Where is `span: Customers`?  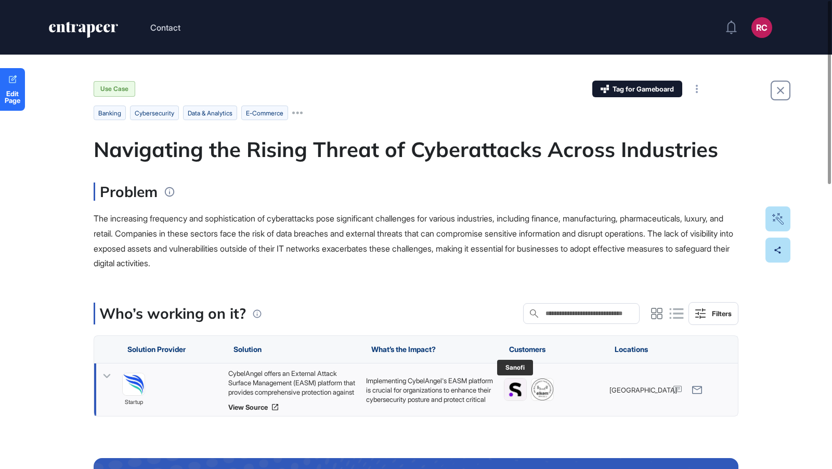
span: Customers is located at coordinates (527, 350).